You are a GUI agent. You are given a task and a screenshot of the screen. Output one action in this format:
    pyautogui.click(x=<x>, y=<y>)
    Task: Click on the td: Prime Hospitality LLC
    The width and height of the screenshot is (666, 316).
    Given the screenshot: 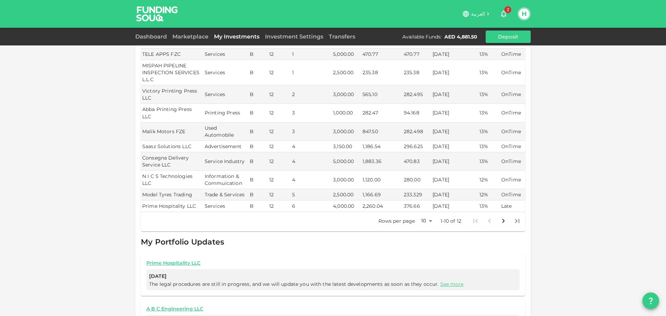 What is the action you would take?
    pyautogui.click(x=172, y=206)
    